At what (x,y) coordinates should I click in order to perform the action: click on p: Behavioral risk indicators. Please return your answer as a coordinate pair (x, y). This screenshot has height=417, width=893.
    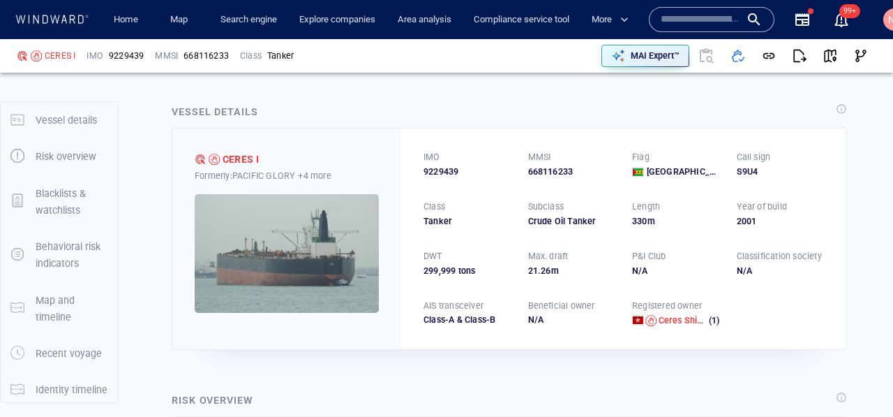
    Looking at the image, I should click on (72, 255).